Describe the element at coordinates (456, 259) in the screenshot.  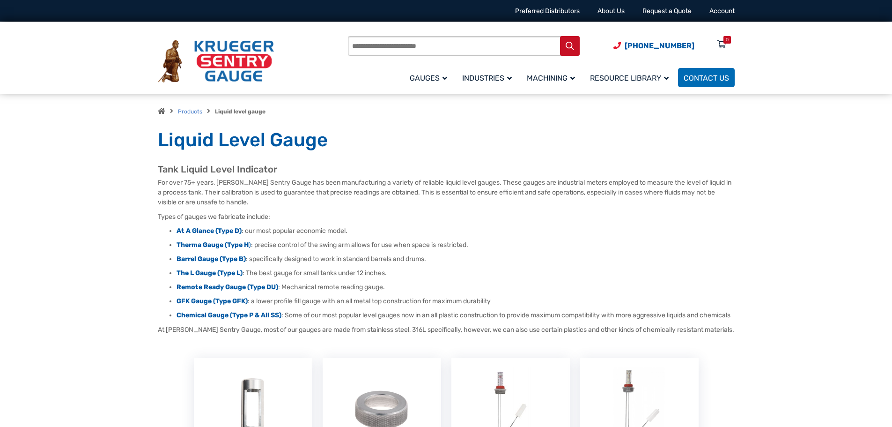
I see `li: : specifically designed to work in standard barrels and drums.` at that location.